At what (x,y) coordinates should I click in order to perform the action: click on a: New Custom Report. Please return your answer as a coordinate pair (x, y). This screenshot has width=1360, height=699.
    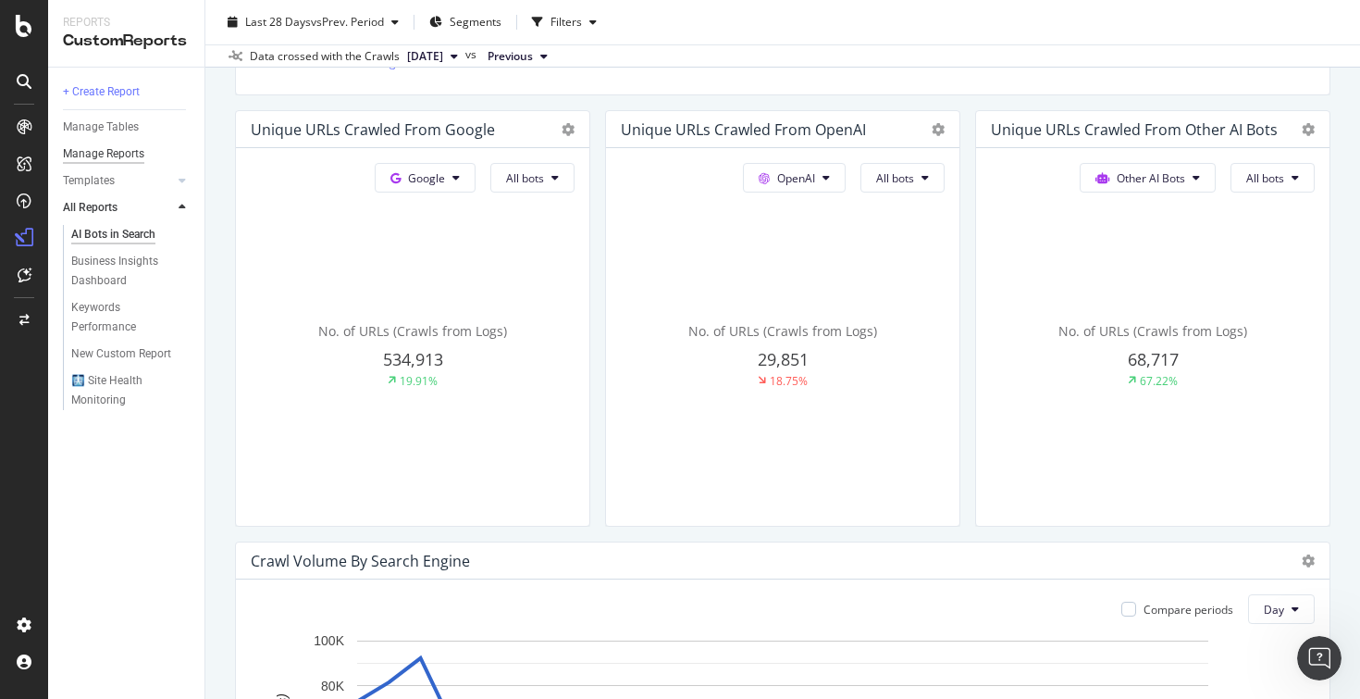
    Looking at the image, I should click on (131, 353).